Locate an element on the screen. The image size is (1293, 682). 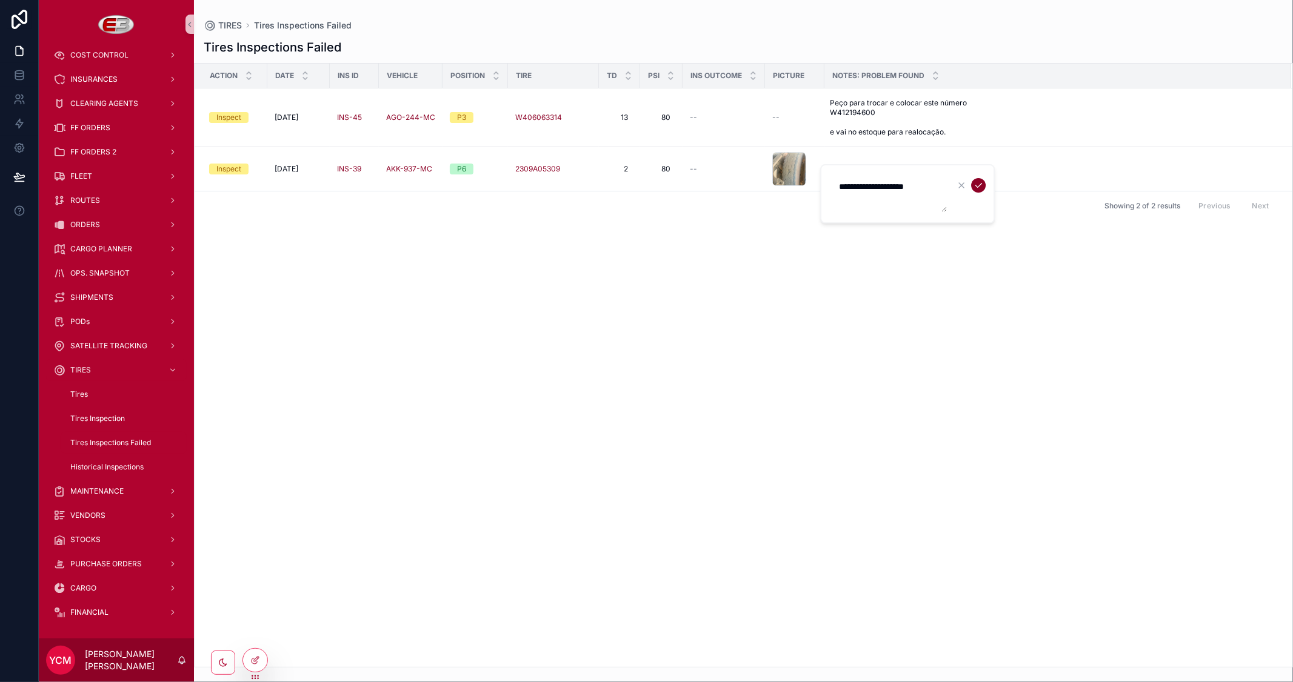
a: ORDERS is located at coordinates (116, 225).